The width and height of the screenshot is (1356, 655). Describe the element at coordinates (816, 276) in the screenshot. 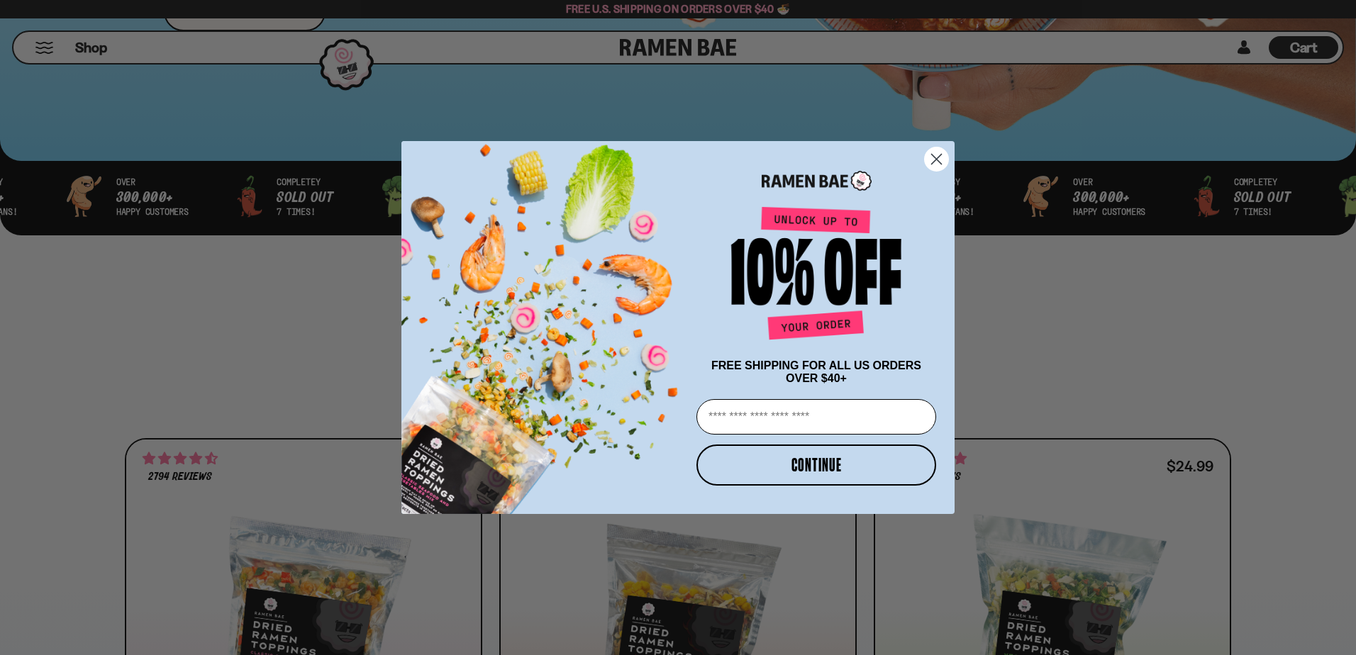

I see `img: Unlock up to 10% off` at that location.